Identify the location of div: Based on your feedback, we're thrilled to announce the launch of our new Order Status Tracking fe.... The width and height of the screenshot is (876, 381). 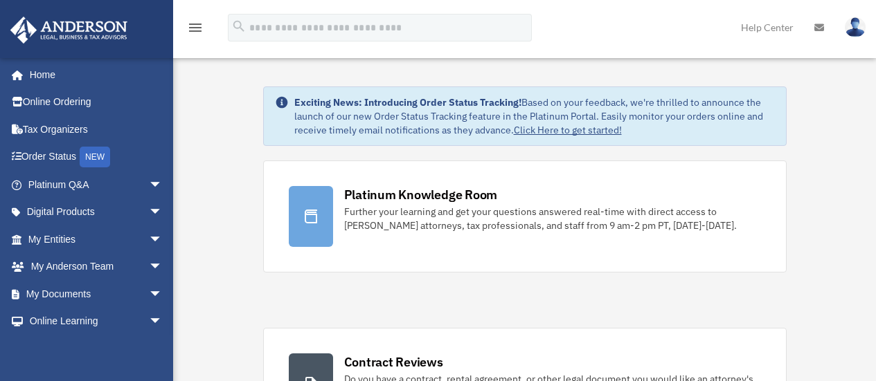
(534, 116).